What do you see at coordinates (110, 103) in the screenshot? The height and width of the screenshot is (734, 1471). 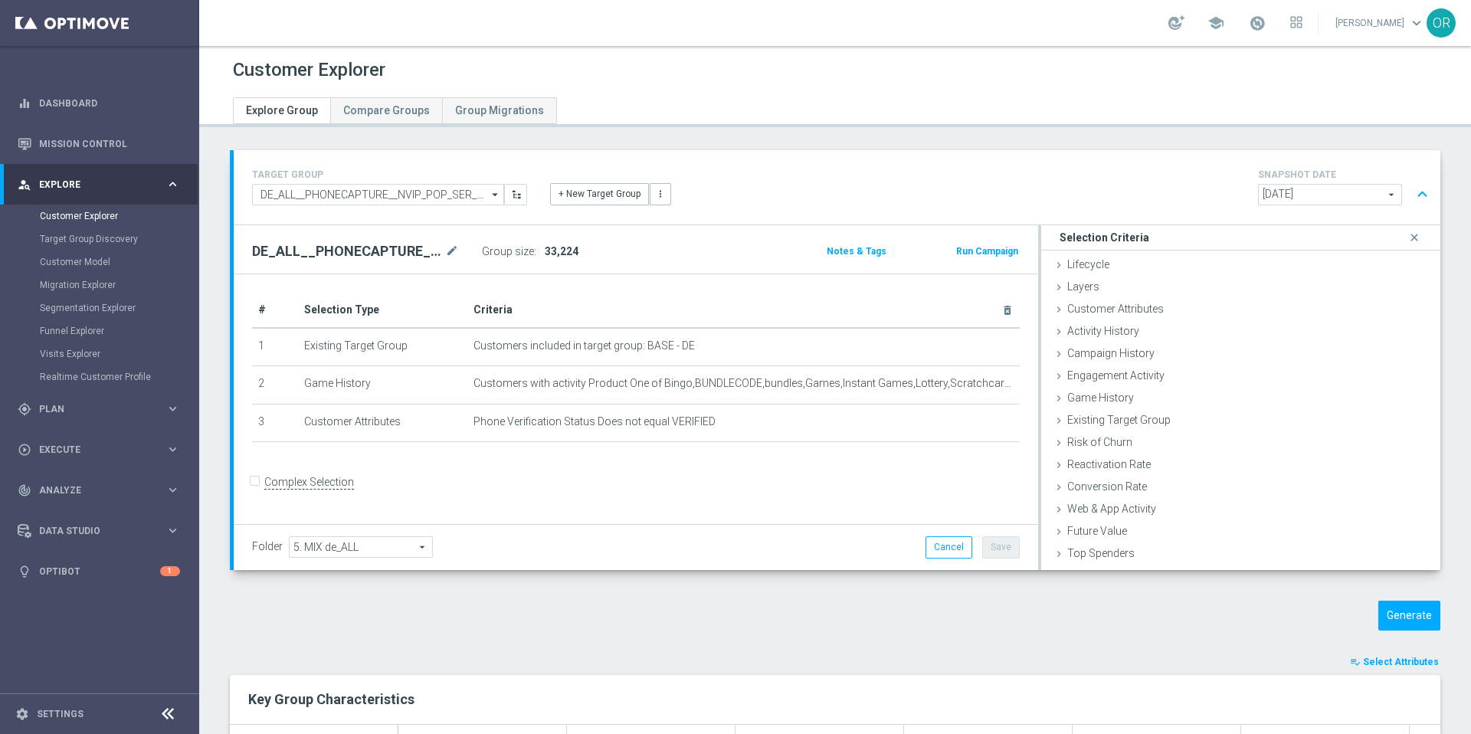 I see `a: Dashboard` at bounding box center [110, 103].